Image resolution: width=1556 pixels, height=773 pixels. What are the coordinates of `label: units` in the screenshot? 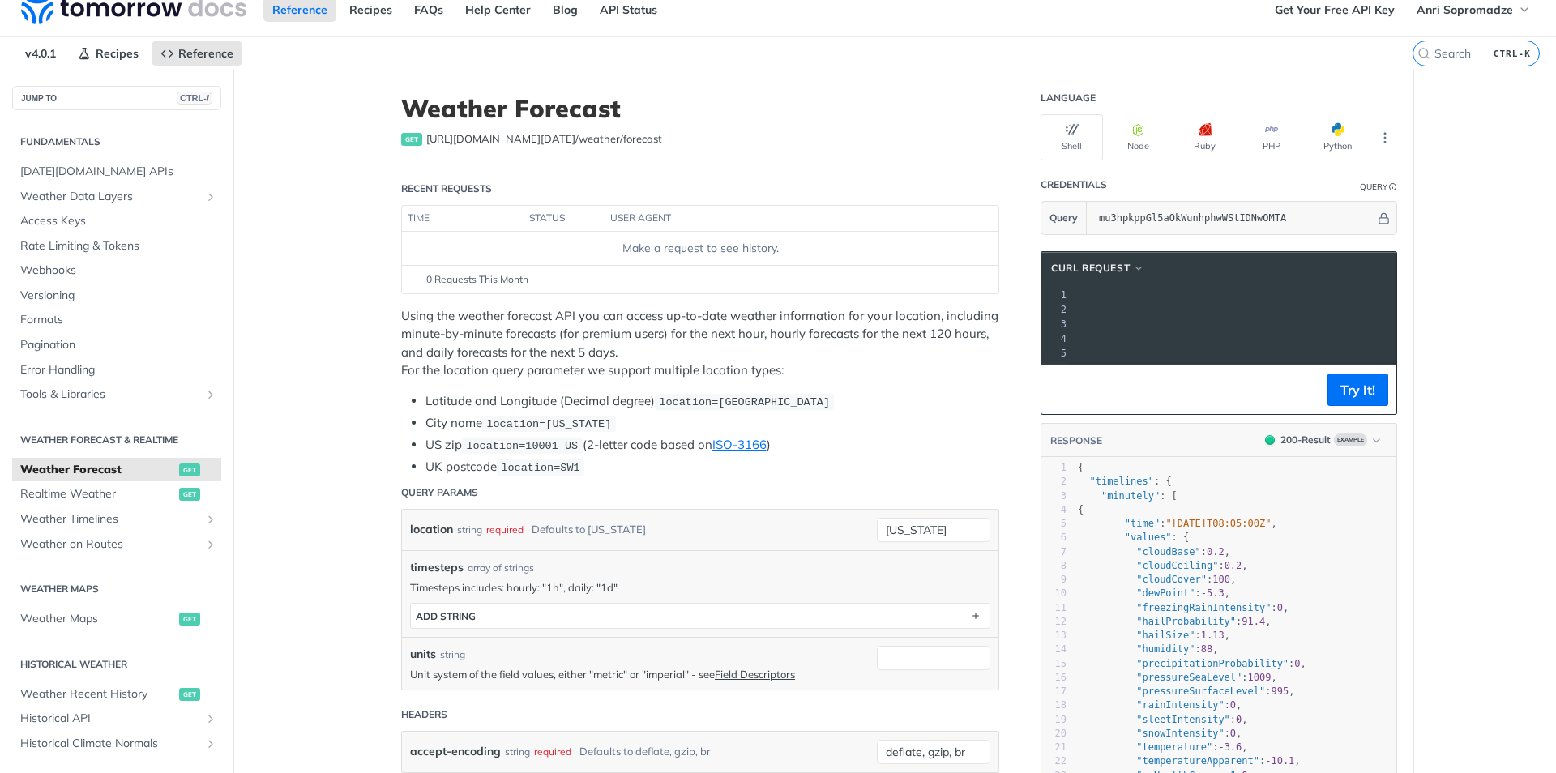 It's located at (423, 654).